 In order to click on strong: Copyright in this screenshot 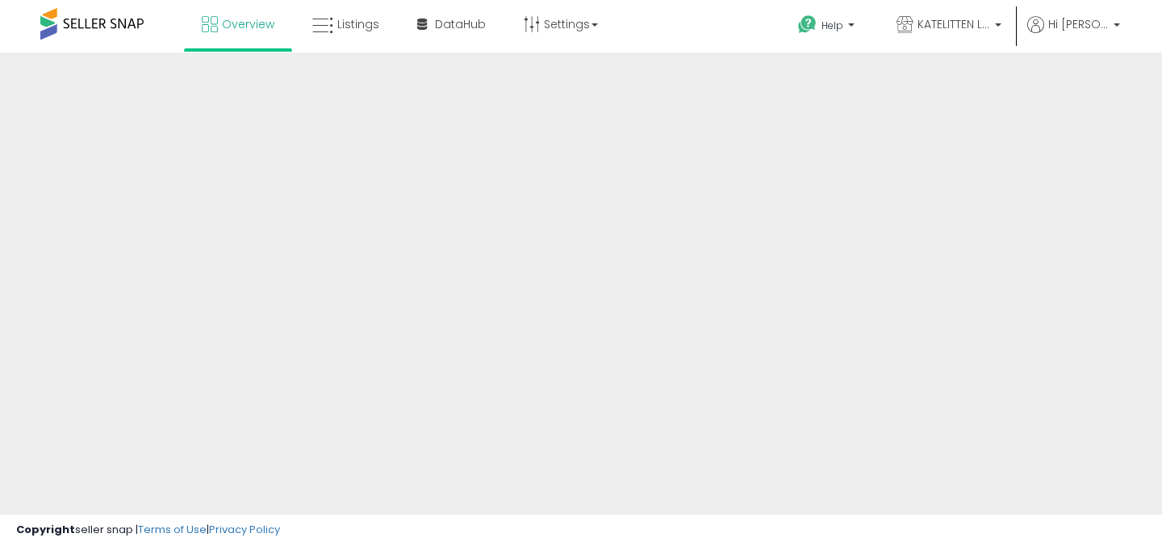, I will do `click(45, 529)`.